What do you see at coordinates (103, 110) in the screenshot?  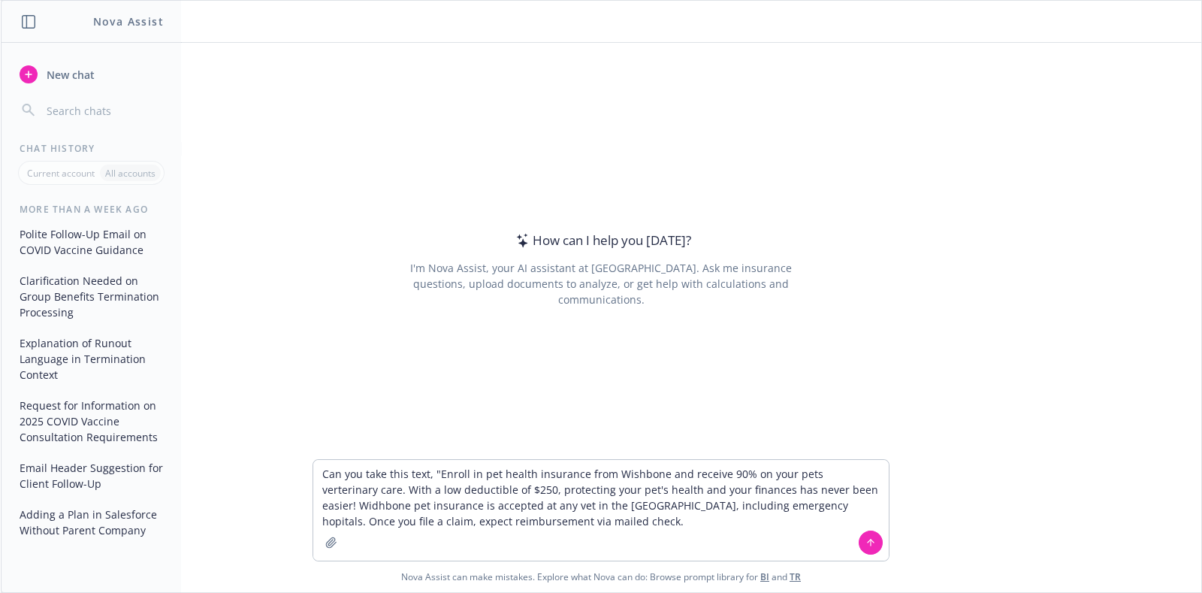 I see `input: Search chats` at bounding box center [103, 110].